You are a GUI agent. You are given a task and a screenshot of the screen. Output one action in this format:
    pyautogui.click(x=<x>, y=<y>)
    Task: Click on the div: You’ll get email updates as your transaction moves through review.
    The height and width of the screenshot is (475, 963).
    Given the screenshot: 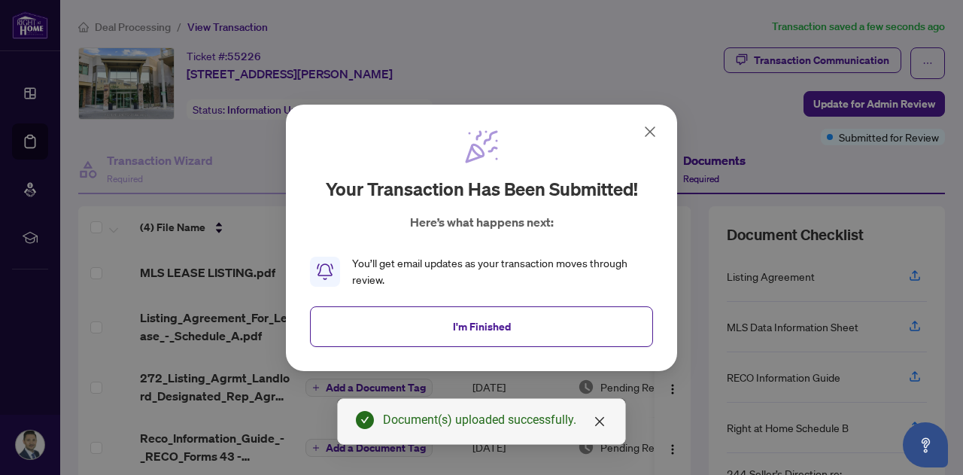 What is the action you would take?
    pyautogui.click(x=502, y=271)
    